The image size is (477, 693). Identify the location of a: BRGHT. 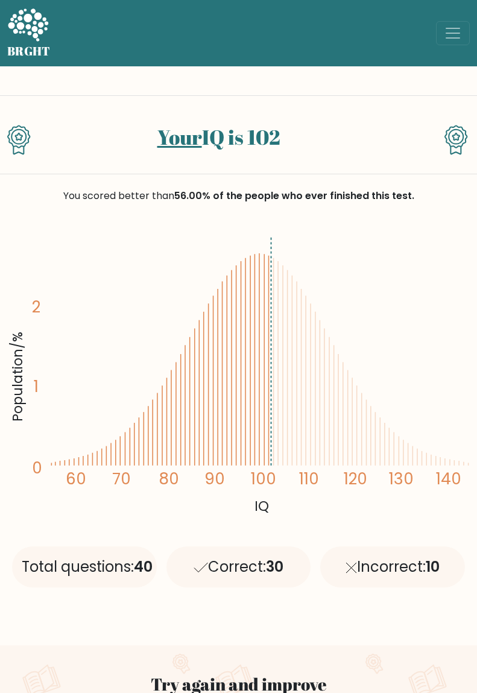
(29, 33).